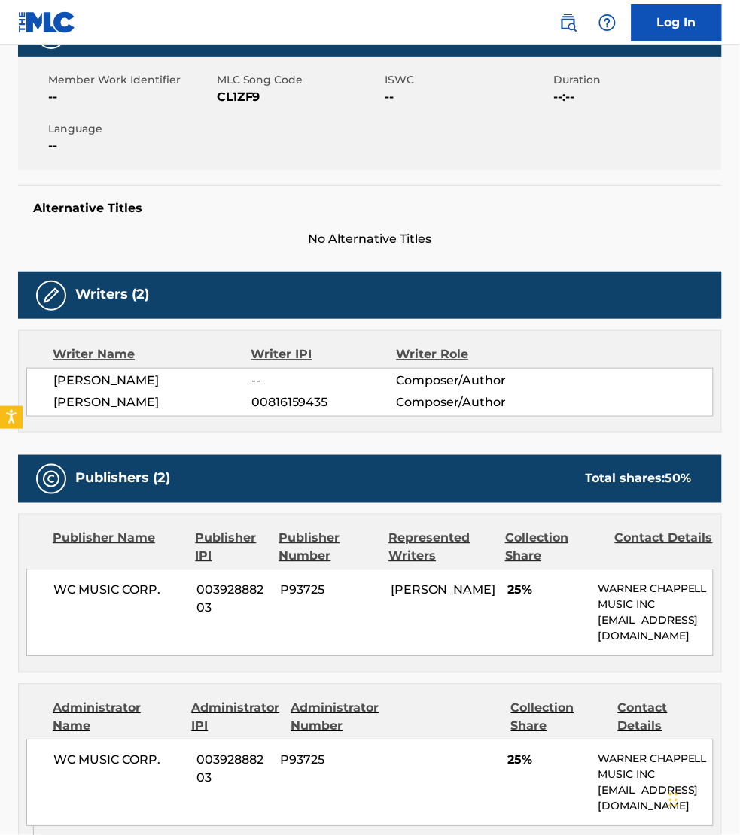 This screenshot has height=835, width=740. Describe the element at coordinates (112, 295) in the screenshot. I see `h5: Writers (2)` at that location.